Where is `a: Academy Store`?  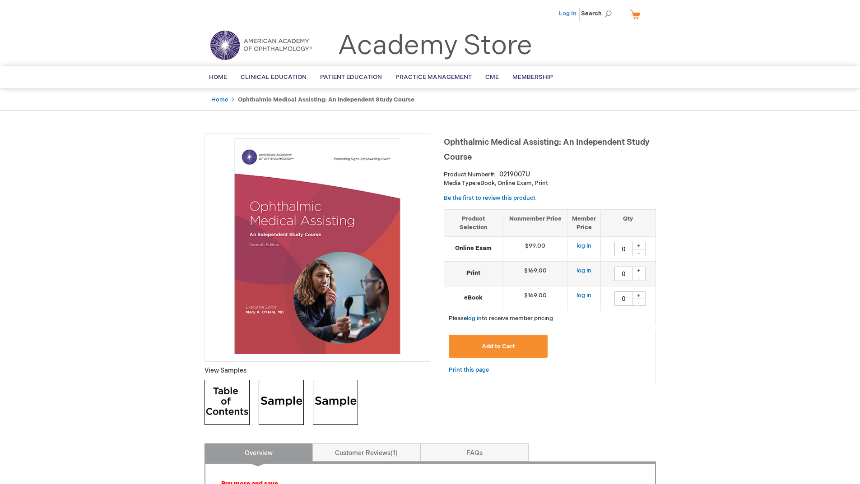 a: Academy Store is located at coordinates (435, 46).